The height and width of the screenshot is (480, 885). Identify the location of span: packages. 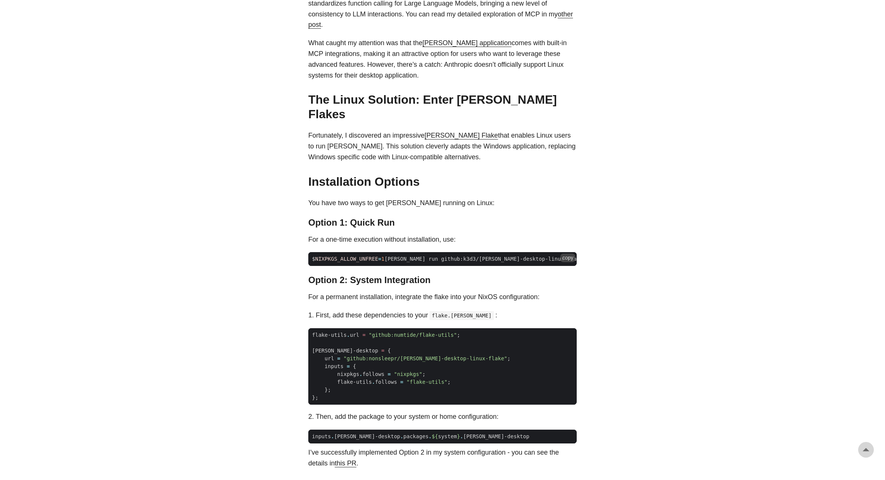
(416, 436).